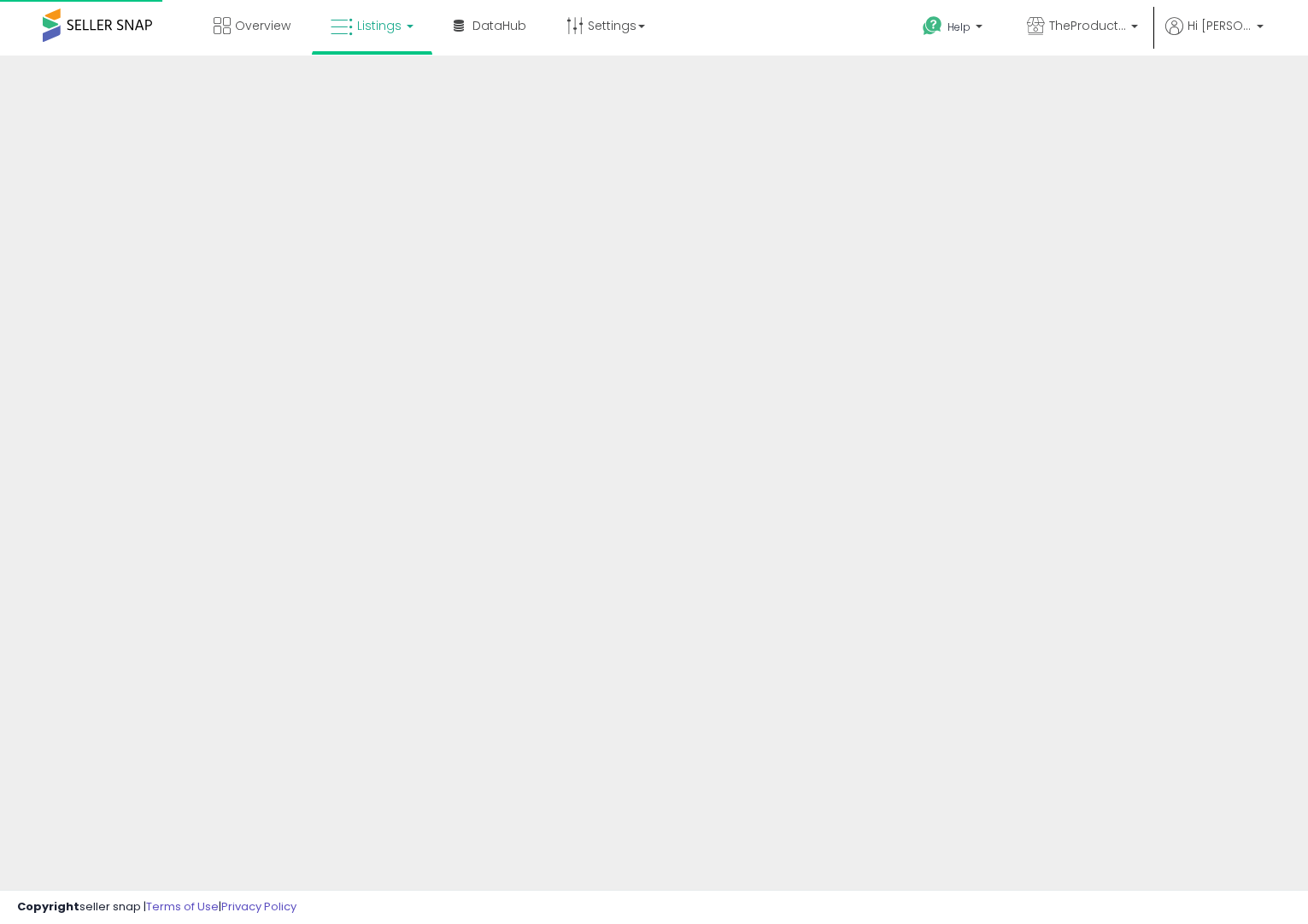 The height and width of the screenshot is (924, 1308). What do you see at coordinates (263, 26) in the screenshot?
I see `span: Overview` at bounding box center [263, 26].